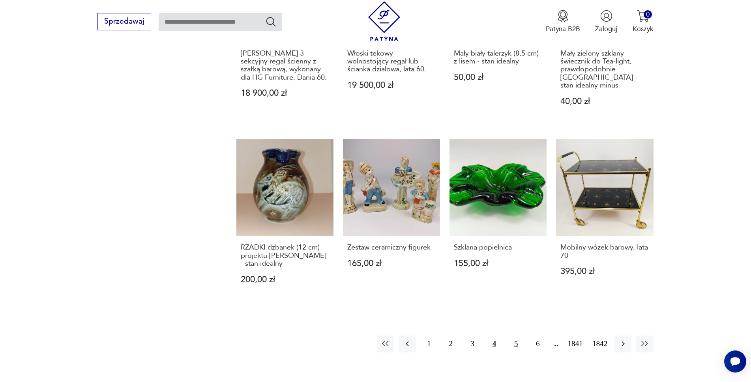 The width and height of the screenshot is (751, 382). I want to click on h3: Szklana popielnica, so click(498, 248).